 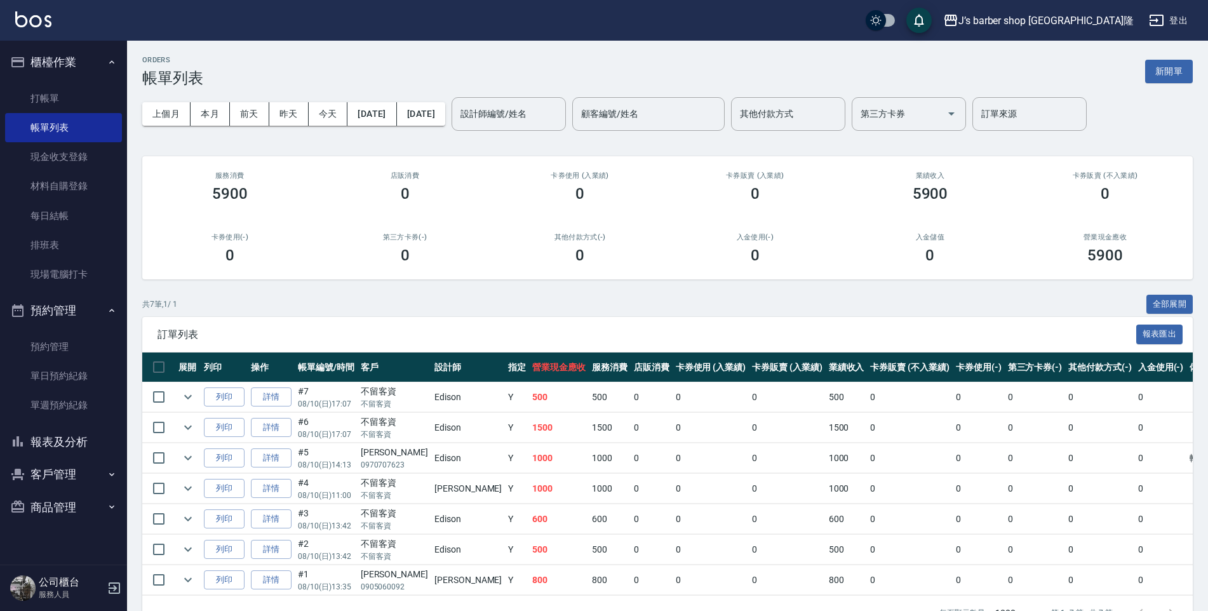 What do you see at coordinates (326, 519) in the screenshot?
I see `td: #3` at bounding box center [326, 519].